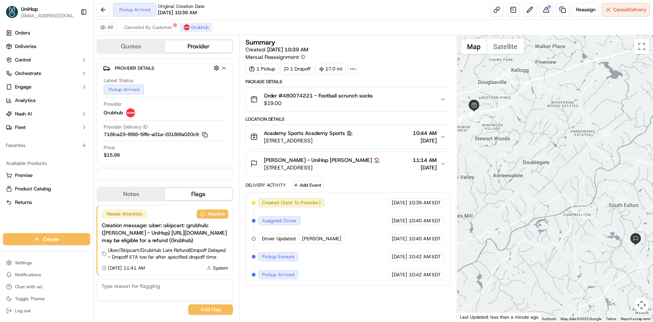 Image resolution: width=653 pixels, height=322 pixels. I want to click on div: 5, so click(461, 119).